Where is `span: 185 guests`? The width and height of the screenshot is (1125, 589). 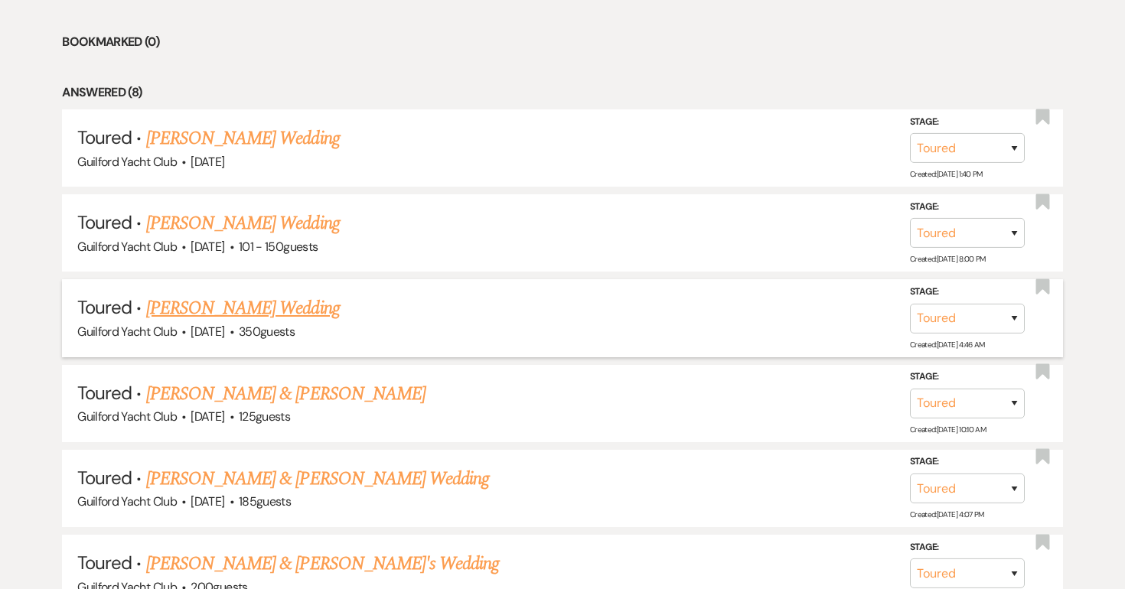
span: 185 guests is located at coordinates (265, 501).